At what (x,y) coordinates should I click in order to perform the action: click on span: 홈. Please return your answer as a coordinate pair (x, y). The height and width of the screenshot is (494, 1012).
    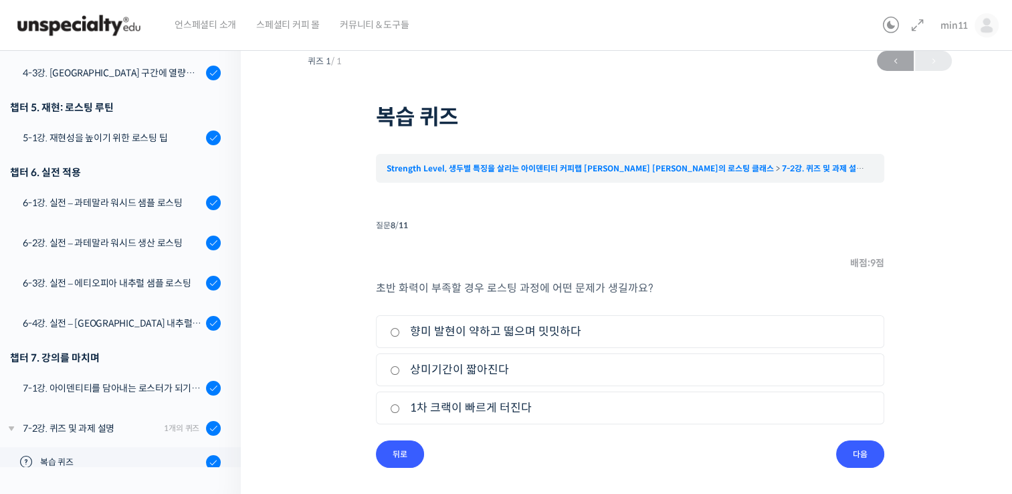
    Looking at the image, I should click on (46, 408).